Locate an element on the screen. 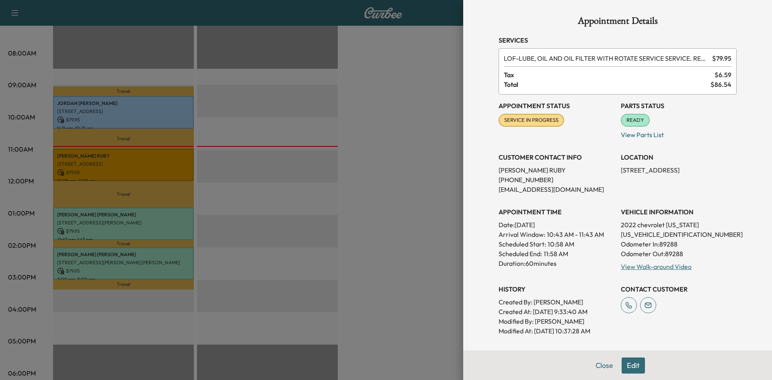  p: 11:58 AM is located at coordinates (555, 254).